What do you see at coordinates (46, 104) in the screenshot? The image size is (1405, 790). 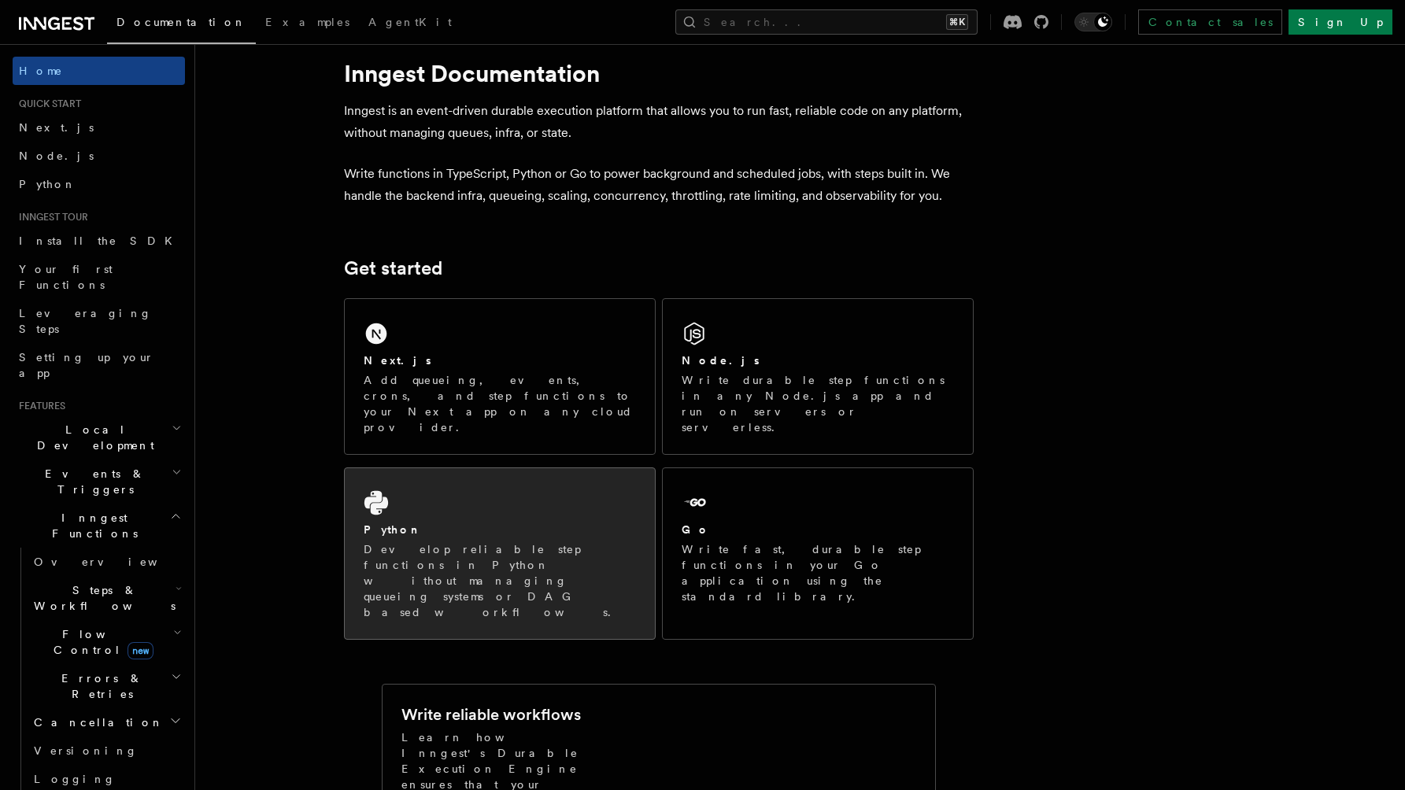 I see `span: Quick start` at bounding box center [46, 104].